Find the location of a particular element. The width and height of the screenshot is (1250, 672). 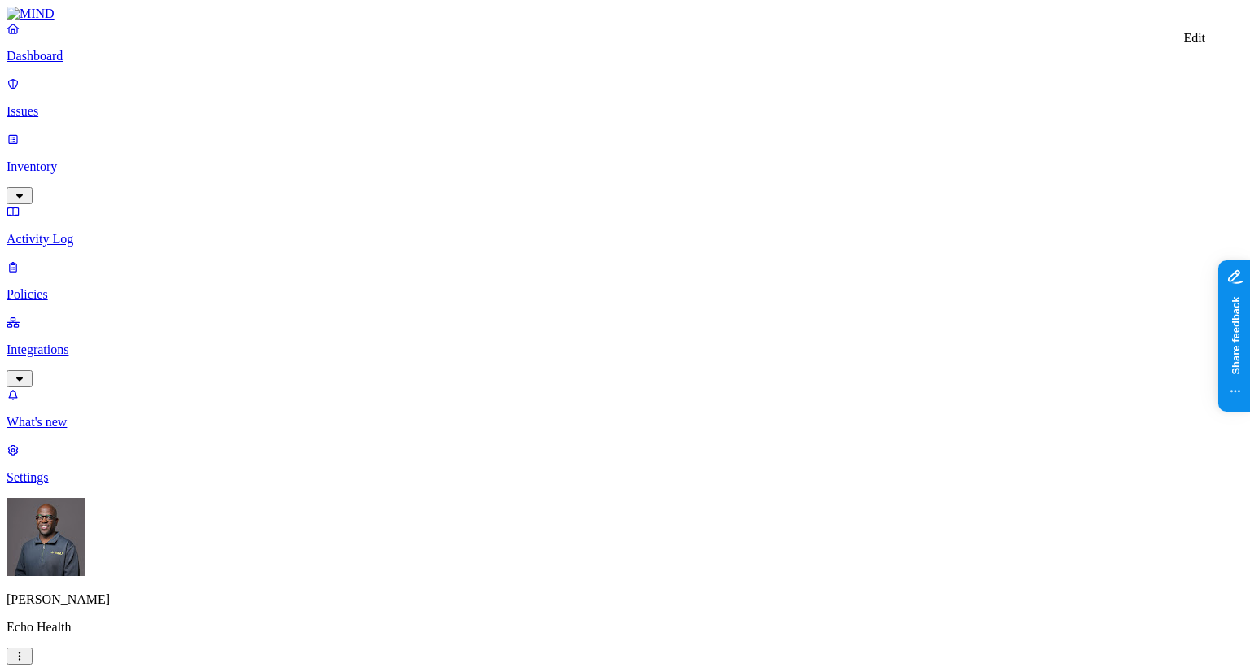

p: Echo Health is located at coordinates (625, 627).